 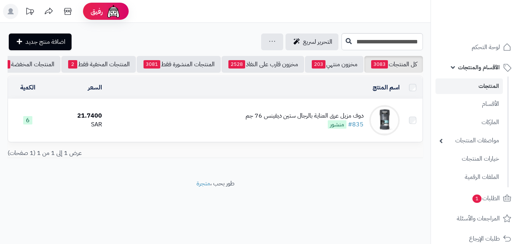 What do you see at coordinates (318, 42) in the screenshot?
I see `span: التحرير لسريع` at bounding box center [318, 42].